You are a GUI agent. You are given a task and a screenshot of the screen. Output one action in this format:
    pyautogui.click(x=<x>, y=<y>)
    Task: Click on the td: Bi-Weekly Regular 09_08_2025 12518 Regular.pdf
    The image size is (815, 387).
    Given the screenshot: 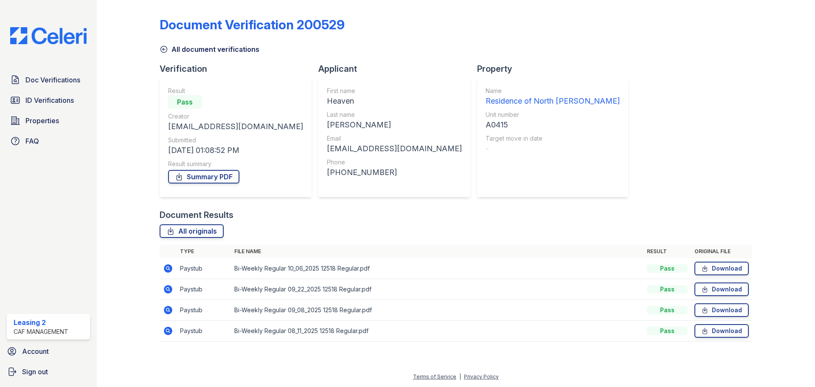 What is the action you would take?
    pyautogui.click(x=437, y=310)
    